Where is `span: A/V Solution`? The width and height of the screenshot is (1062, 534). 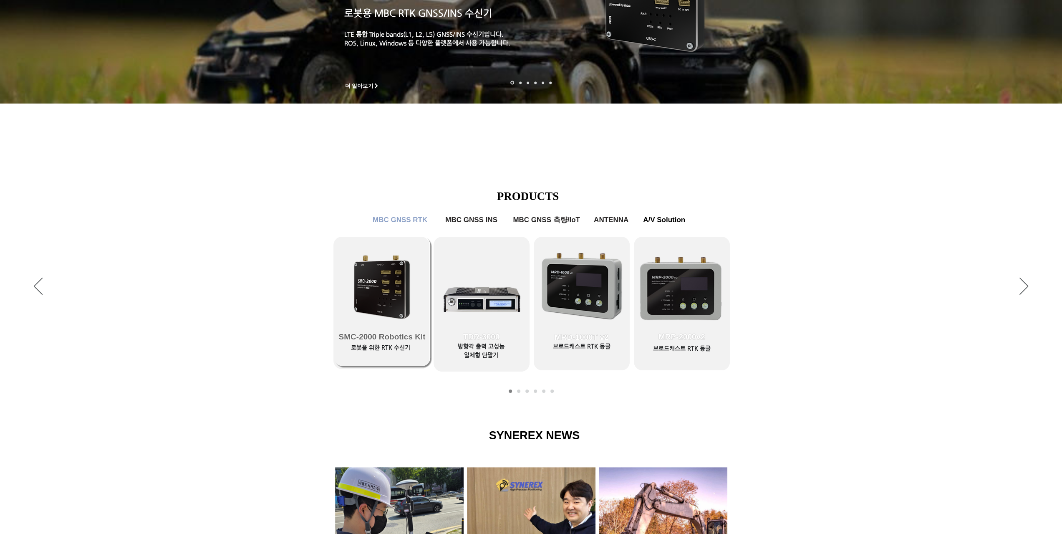 span: A/V Solution is located at coordinates (664, 220).